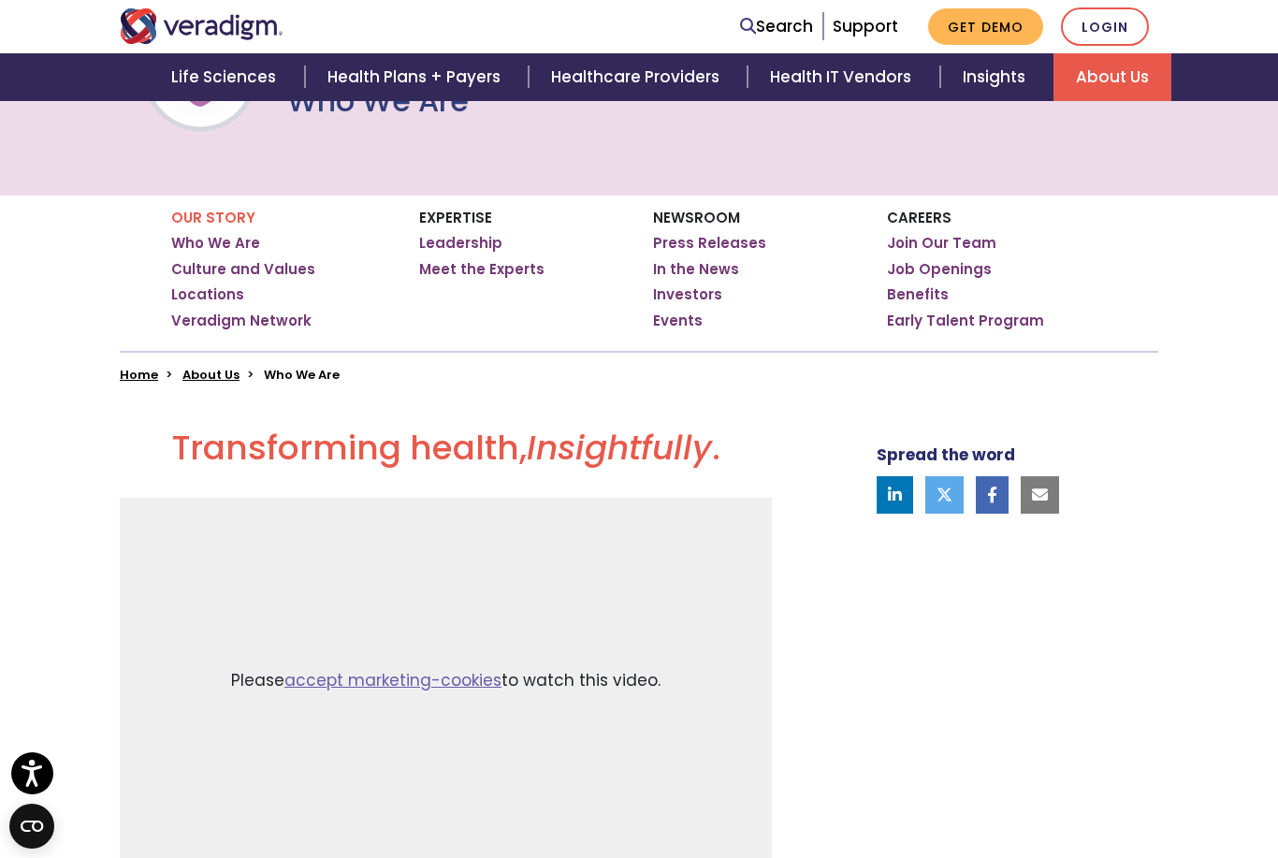 This screenshot has height=858, width=1278. Describe the element at coordinates (241, 321) in the screenshot. I see `a: Veradigm Network` at that location.